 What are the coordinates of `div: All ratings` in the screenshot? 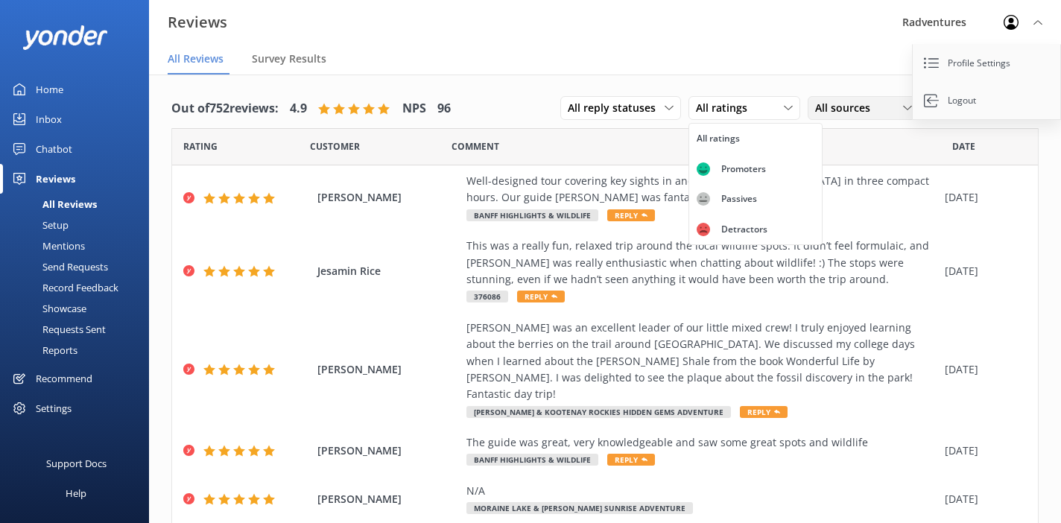 It's located at (718, 139).